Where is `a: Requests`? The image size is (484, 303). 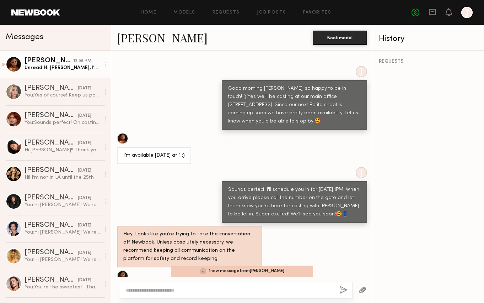
a: Requests is located at coordinates (226, 12).